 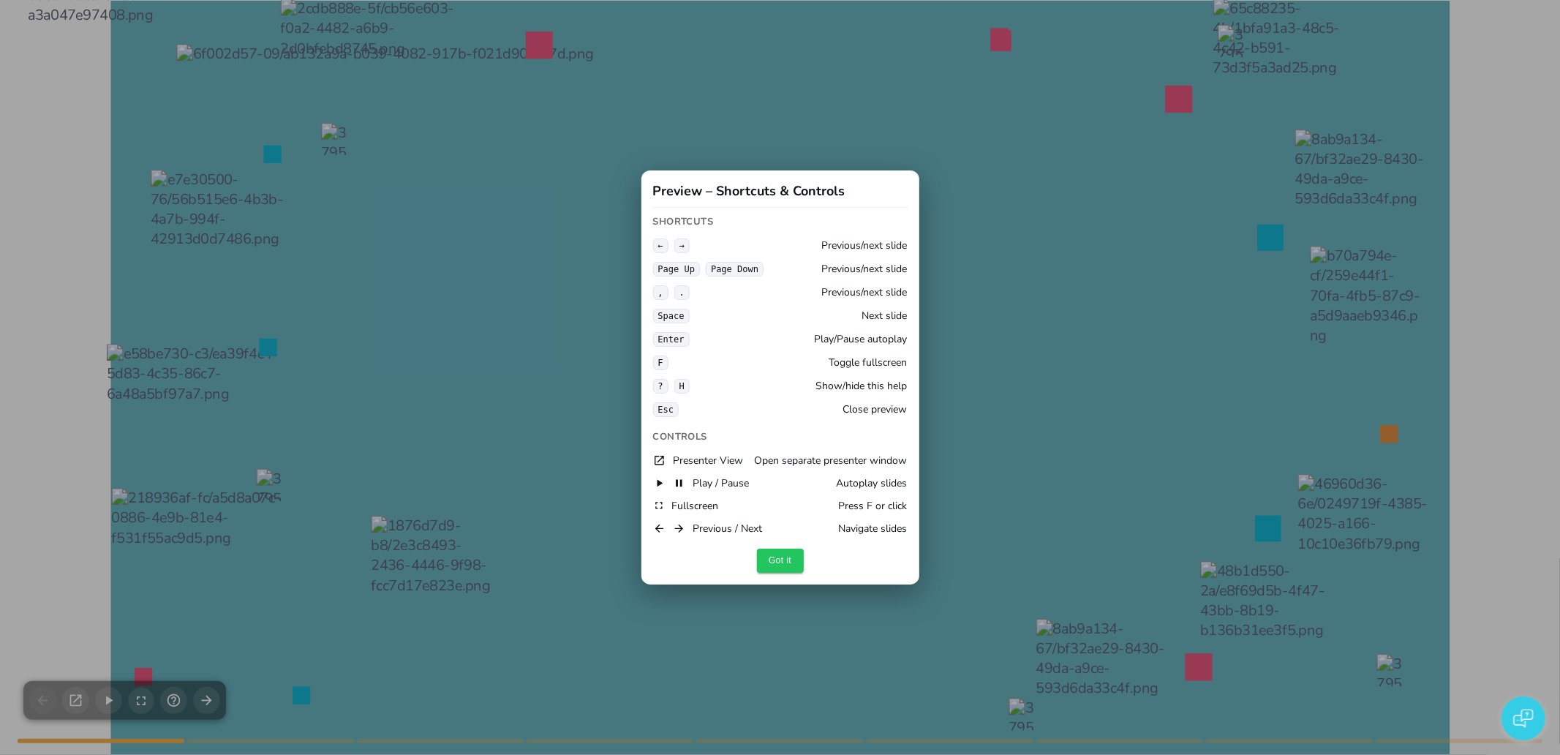 I want to click on span: Toggle fullscreen, so click(x=868, y=362).